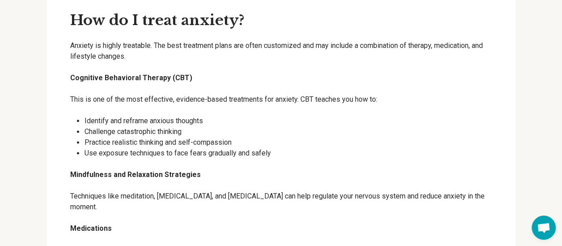  Describe the element at coordinates (544, 227) in the screenshot. I see `div: Open chat` at that location.